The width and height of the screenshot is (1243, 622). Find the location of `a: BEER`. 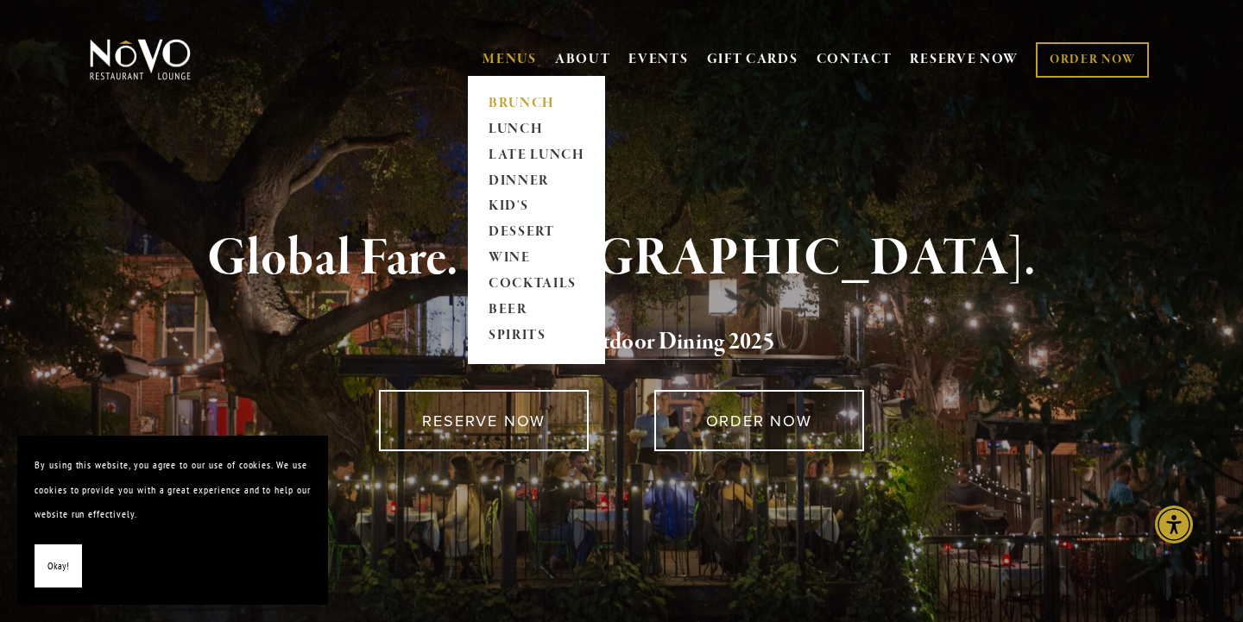

a: BEER is located at coordinates (536, 311).